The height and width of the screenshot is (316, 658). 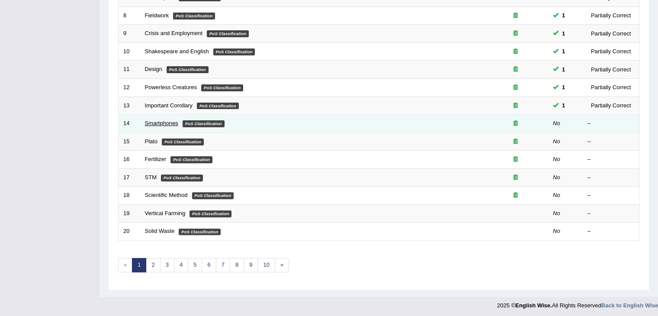 What do you see at coordinates (129, 106) in the screenshot?
I see `td: 13` at bounding box center [129, 106].